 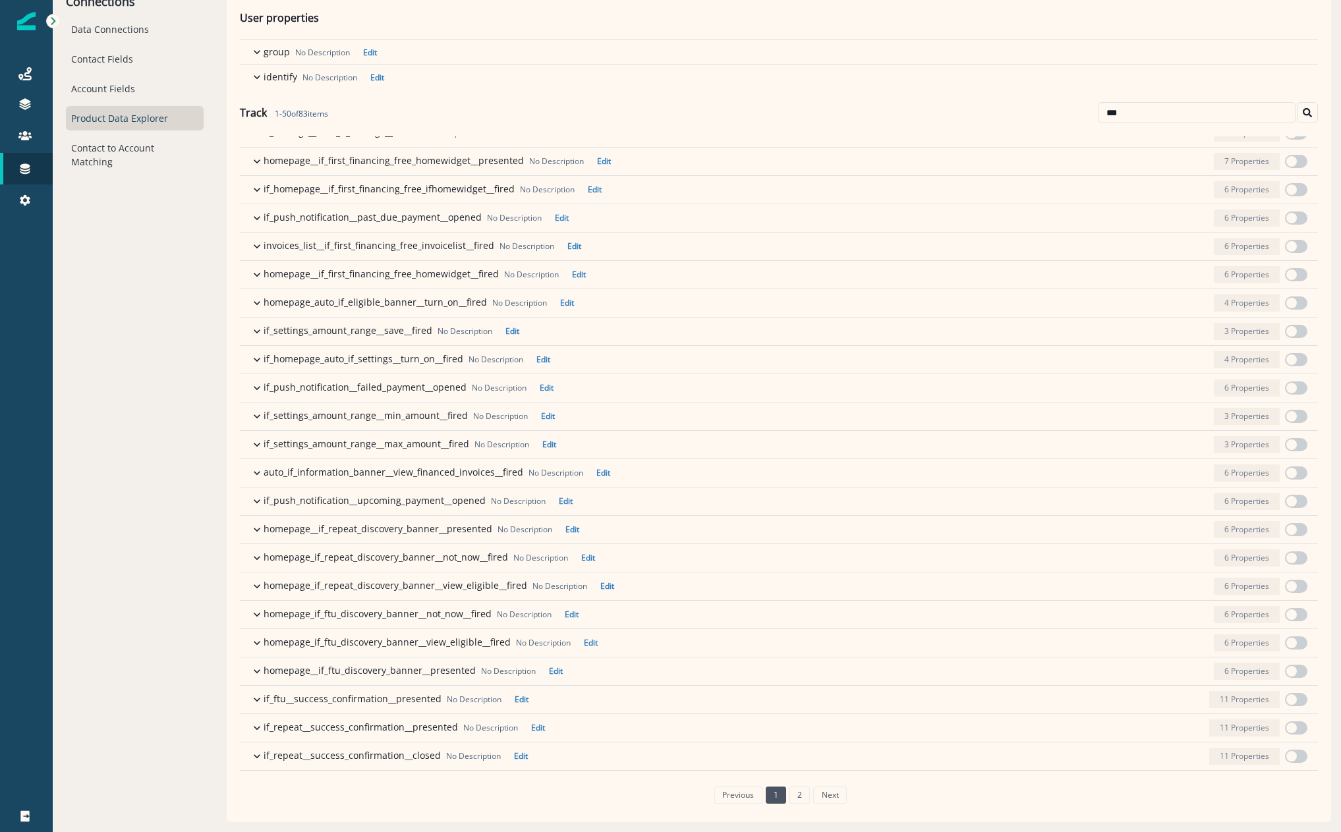 What do you see at coordinates (779, 445) in the screenshot?
I see `button: if_settings_amount_range__max_amount__firedNo DescriptionEdit3 Properties` at bounding box center [779, 445].